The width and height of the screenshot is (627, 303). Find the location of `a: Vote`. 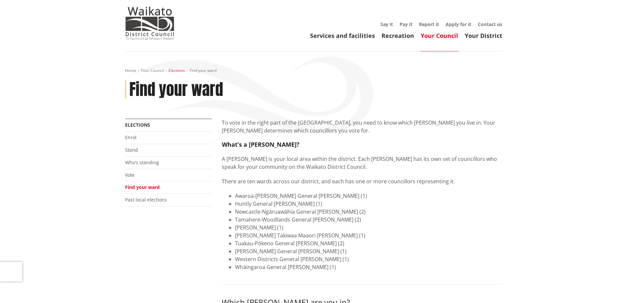

a: Vote is located at coordinates (130, 175).